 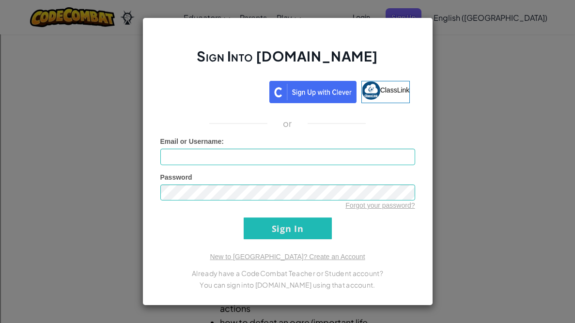 I want to click on a: Forgot your password?, so click(x=380, y=205).